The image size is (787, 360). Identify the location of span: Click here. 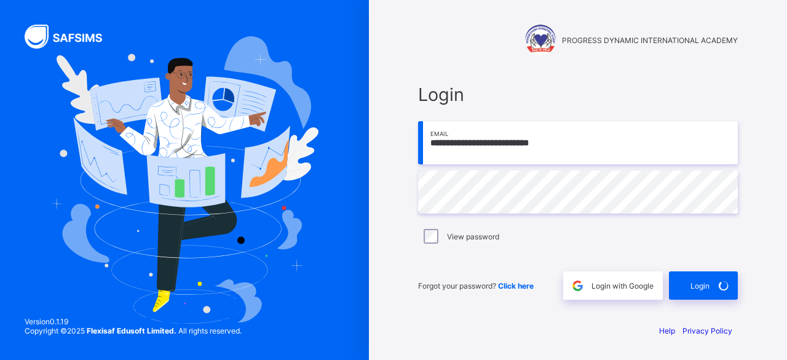
(516, 285).